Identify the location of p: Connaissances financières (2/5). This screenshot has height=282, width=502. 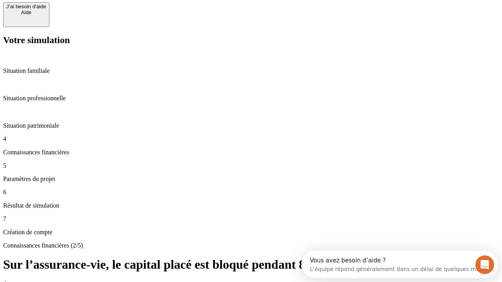
(251, 246).